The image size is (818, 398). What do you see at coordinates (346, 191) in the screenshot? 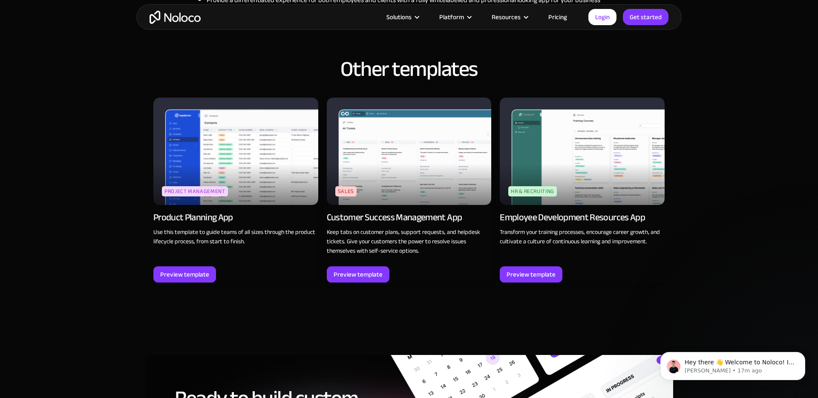
I see `div: Sales` at bounding box center [346, 191].